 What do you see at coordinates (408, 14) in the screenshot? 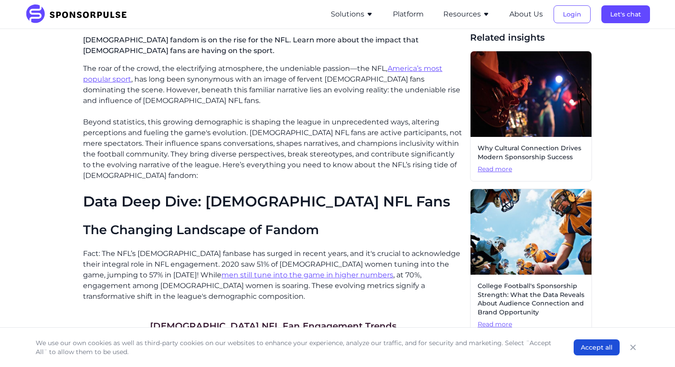
I see `button: Platform` at bounding box center [408, 14].